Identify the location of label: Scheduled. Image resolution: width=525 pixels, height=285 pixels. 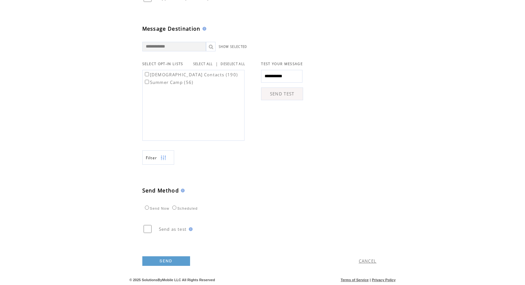
(184, 208).